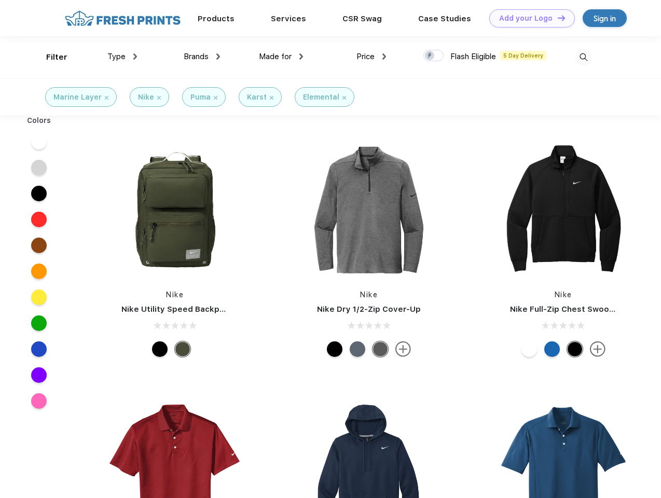 The image size is (661, 498). What do you see at coordinates (57, 57) in the screenshot?
I see `div: Filter` at bounding box center [57, 57].